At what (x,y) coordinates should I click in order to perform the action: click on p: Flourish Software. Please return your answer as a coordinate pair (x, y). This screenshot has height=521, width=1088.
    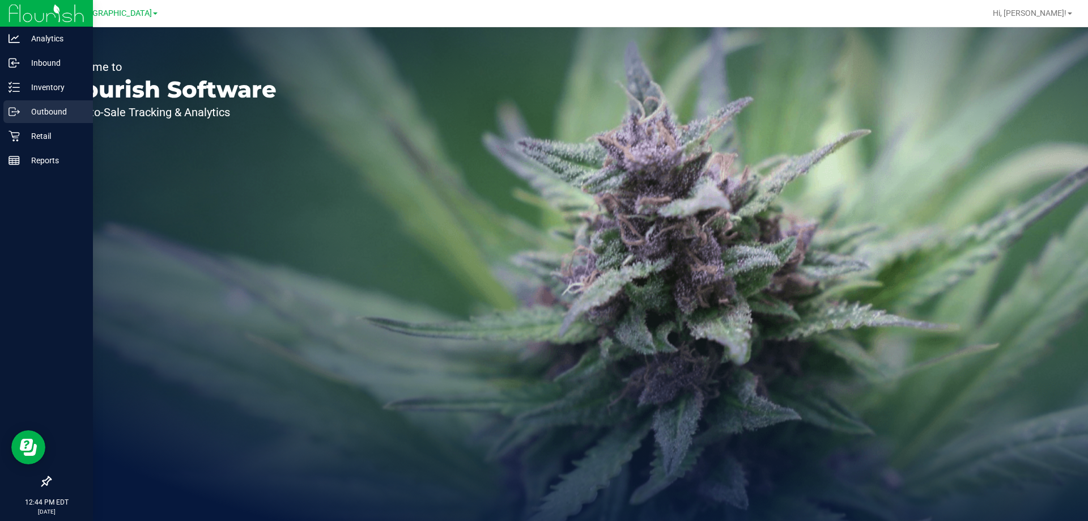
    Looking at the image, I should click on (169, 90).